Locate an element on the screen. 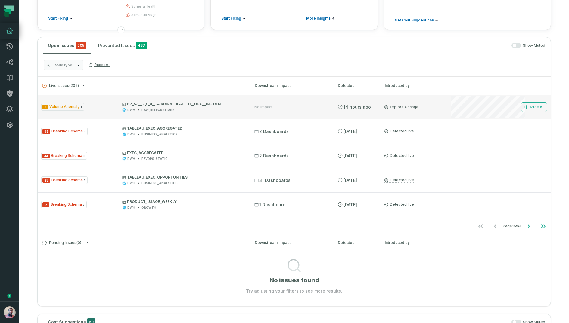  button: Mute All is located at coordinates (534, 107).